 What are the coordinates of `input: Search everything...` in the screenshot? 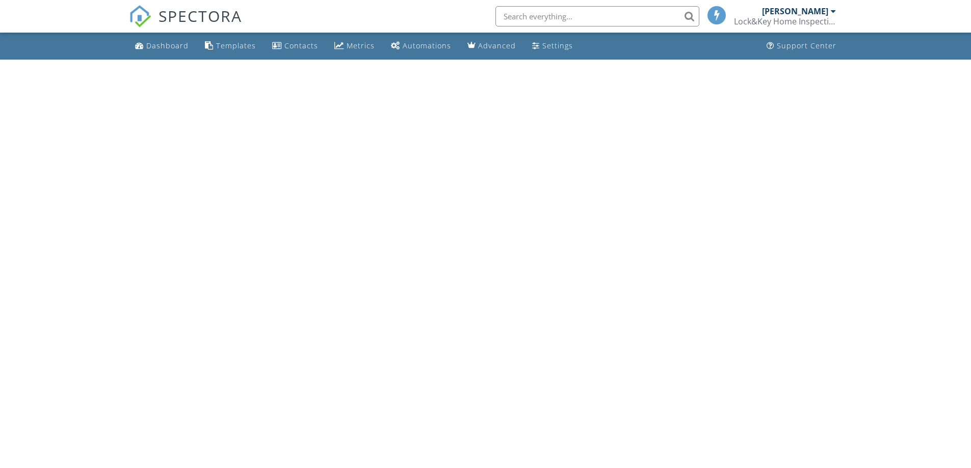 It's located at (597, 16).